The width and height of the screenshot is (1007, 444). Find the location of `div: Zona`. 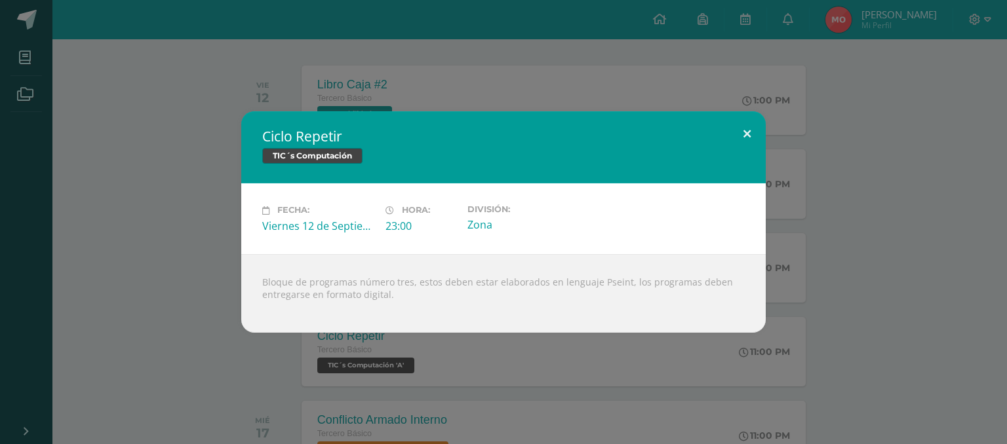

div: Zona is located at coordinates (524, 225).